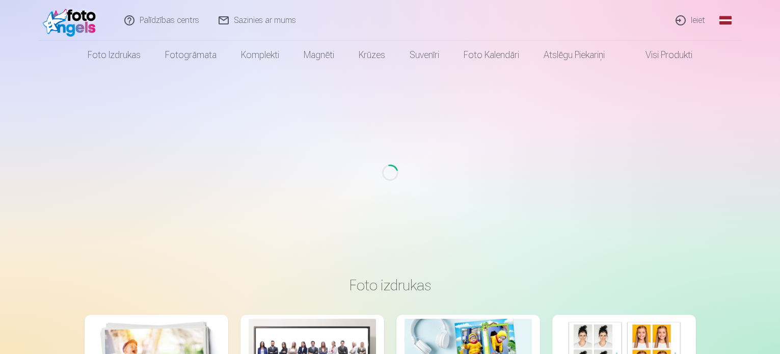 This screenshot has height=354, width=780. Describe the element at coordinates (372, 55) in the screenshot. I see `a: Krūzes` at that location.